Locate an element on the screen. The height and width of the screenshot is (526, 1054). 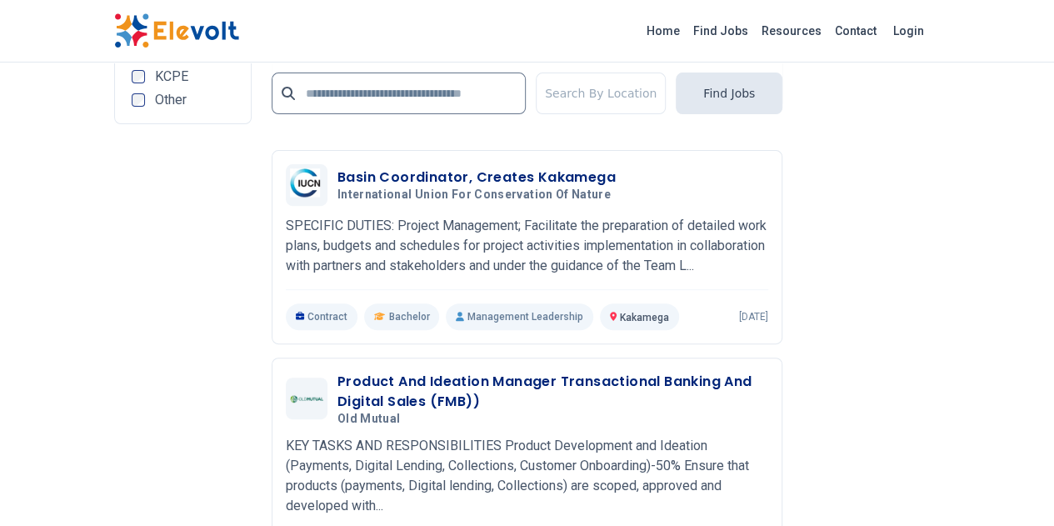
img: Elevolt is located at coordinates (177, 31).